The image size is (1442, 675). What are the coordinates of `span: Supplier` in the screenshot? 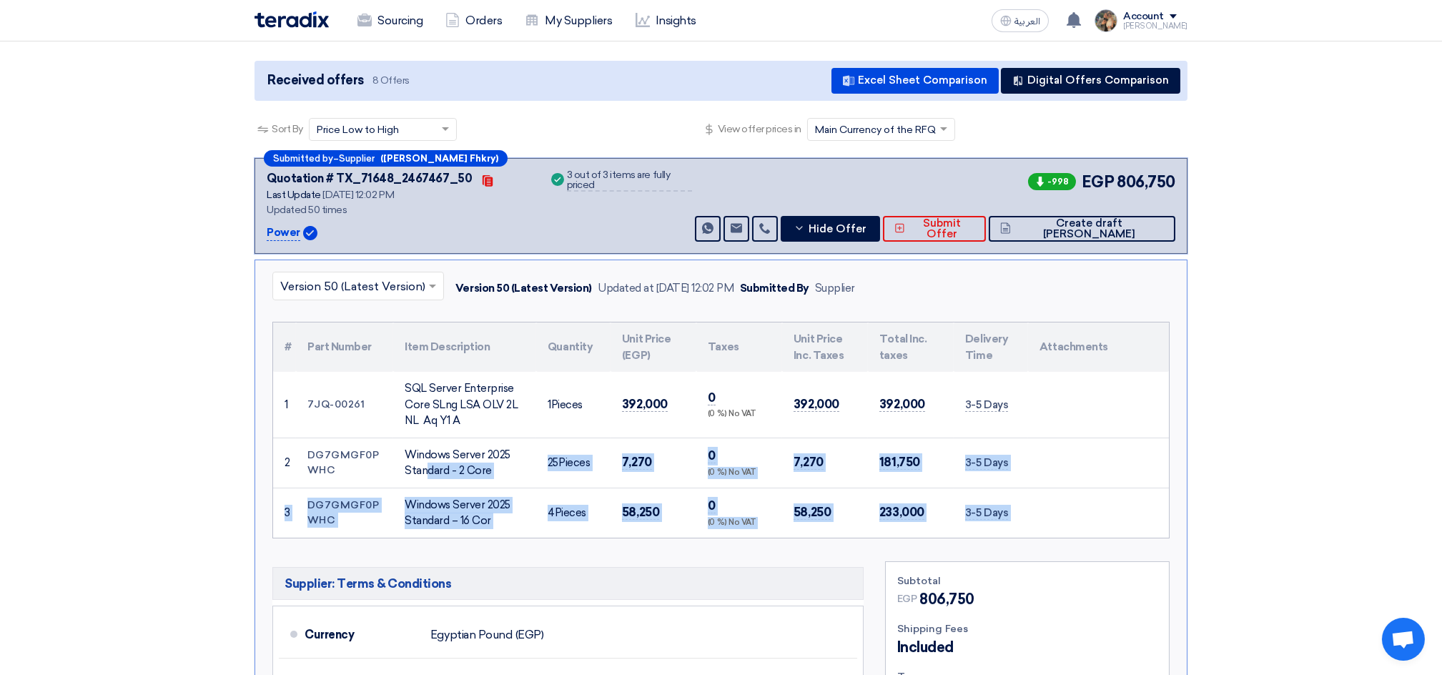 It's located at (357, 158).